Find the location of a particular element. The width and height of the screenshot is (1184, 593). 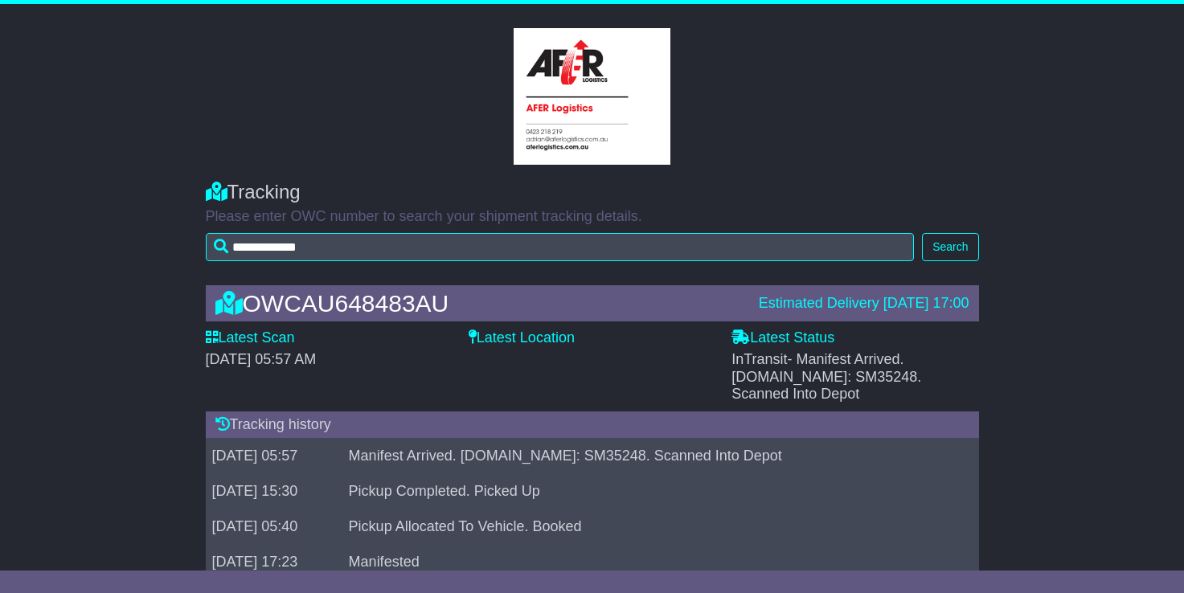

div: Tracking history is located at coordinates (593, 425).